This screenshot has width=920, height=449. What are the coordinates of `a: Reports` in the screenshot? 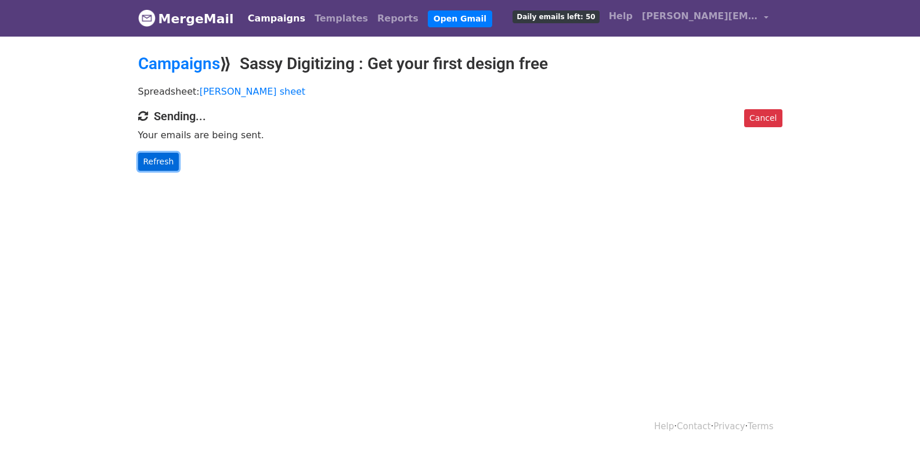 It's located at (398, 19).